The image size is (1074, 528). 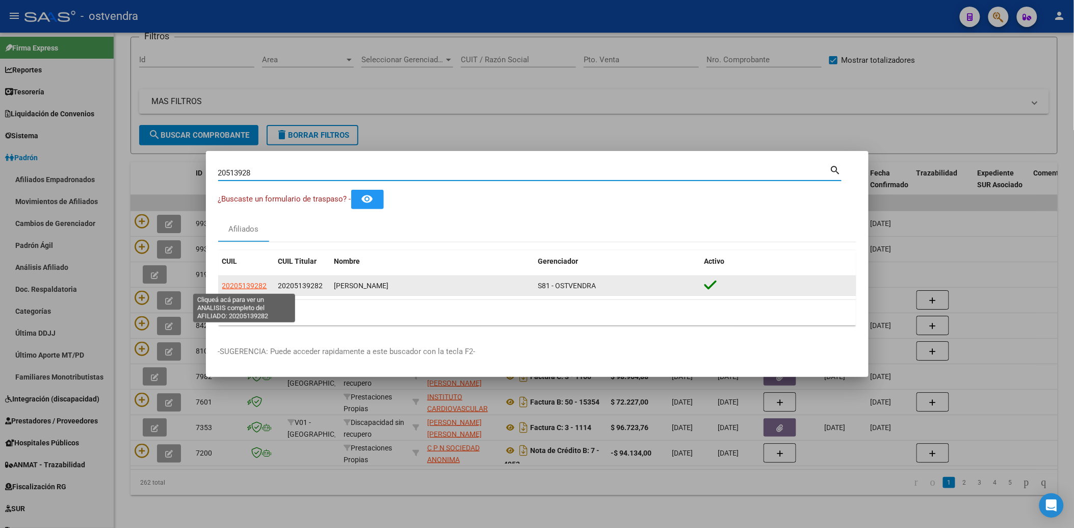 What do you see at coordinates (230, 261) in the screenshot?
I see `span: CUIL` at bounding box center [230, 261].